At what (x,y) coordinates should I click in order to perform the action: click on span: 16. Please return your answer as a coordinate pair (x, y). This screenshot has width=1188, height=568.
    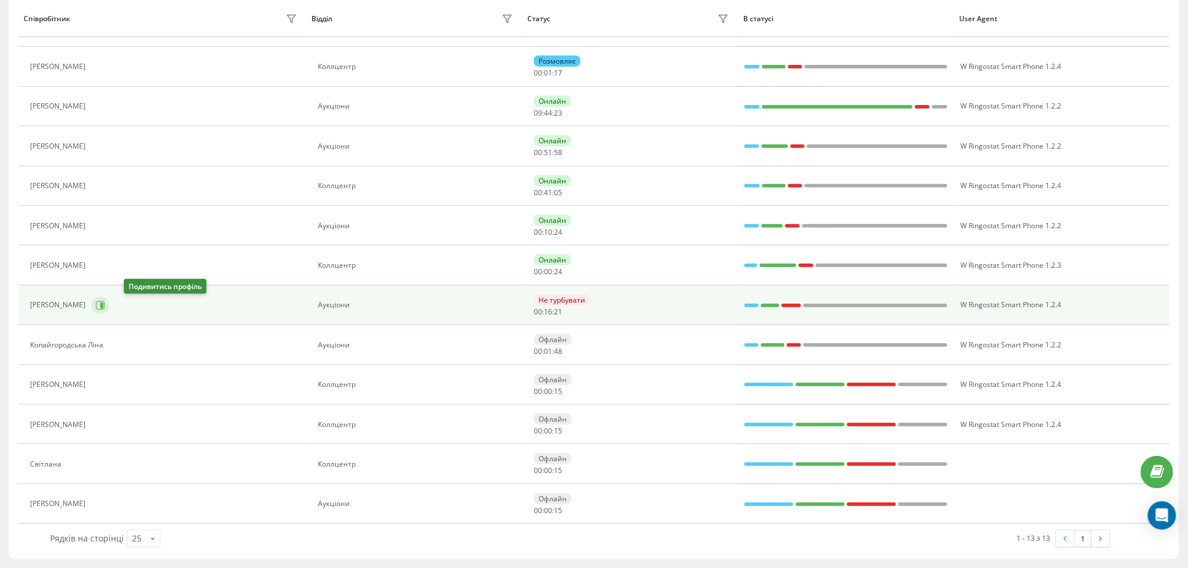
    Looking at the image, I should click on (548, 311).